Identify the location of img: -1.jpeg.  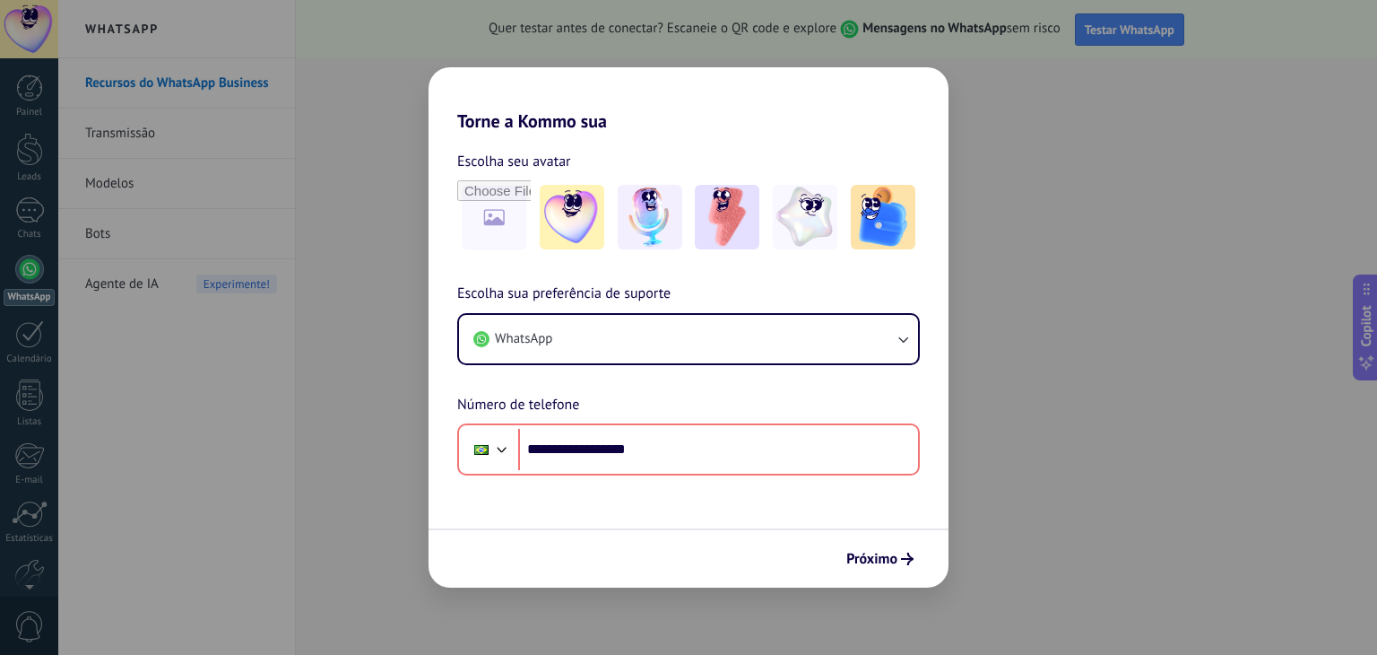
(572, 217).